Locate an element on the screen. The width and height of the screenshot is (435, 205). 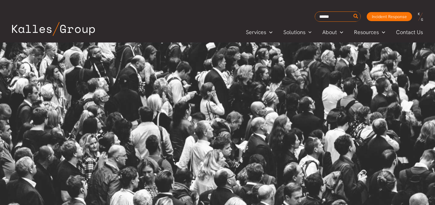
span: Solutions is located at coordinates (294, 32).